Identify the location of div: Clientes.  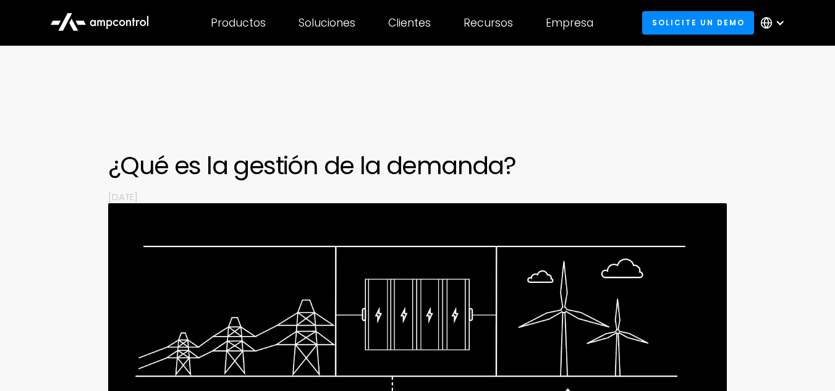
(409, 23).